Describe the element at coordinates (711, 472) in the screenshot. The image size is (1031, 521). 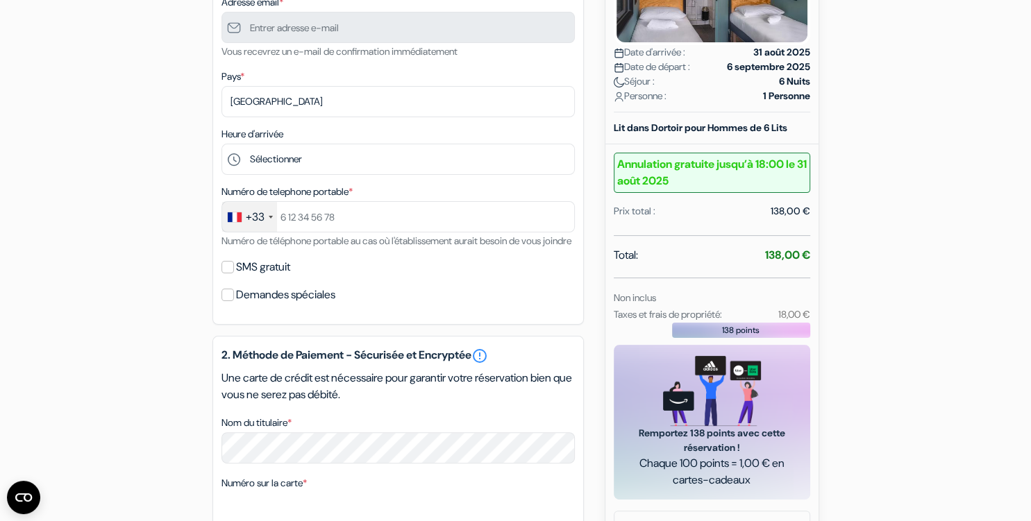
I see `span: Chaque 100 points = 1,00 € en cartes-cadeaux` at that location.